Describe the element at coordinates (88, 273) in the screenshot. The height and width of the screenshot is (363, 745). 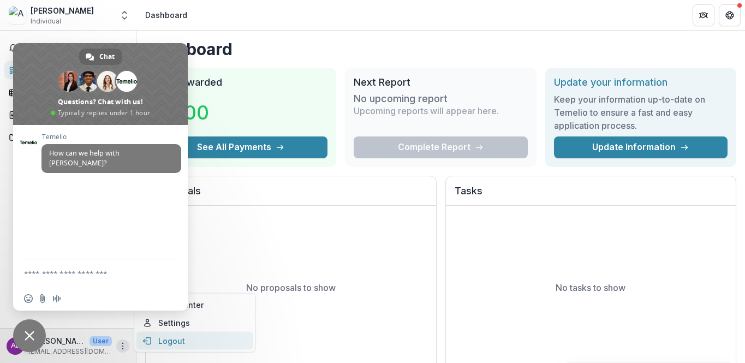
I see `textarea: Compose your message...` at that location.